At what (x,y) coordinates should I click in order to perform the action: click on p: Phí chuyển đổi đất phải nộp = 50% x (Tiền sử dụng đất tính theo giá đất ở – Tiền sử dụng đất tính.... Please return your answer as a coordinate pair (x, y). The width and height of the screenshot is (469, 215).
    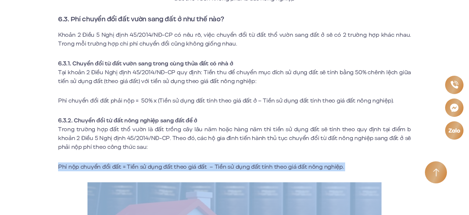
    Looking at the image, I should click on (235, 101).